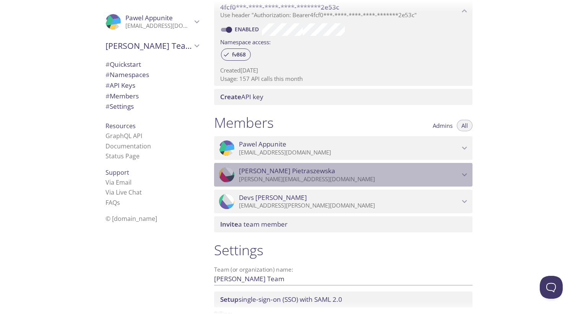 Image resolution: width=578 pixels, height=314 pixels. I want to click on div: Quickstart, so click(152, 65).